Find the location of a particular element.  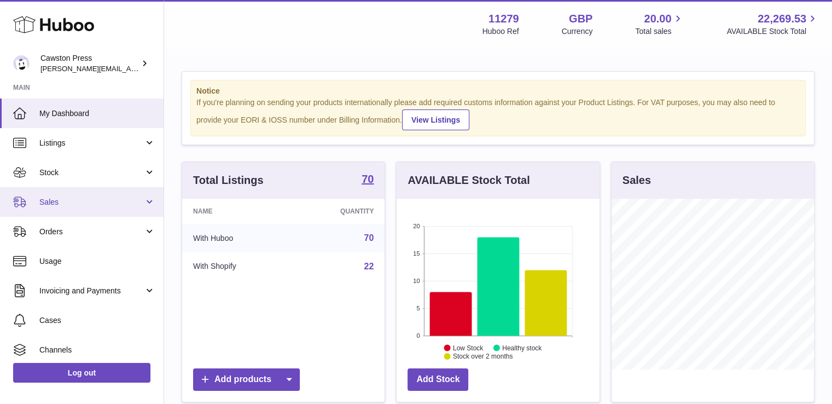

a: Log out is located at coordinates (82, 373).